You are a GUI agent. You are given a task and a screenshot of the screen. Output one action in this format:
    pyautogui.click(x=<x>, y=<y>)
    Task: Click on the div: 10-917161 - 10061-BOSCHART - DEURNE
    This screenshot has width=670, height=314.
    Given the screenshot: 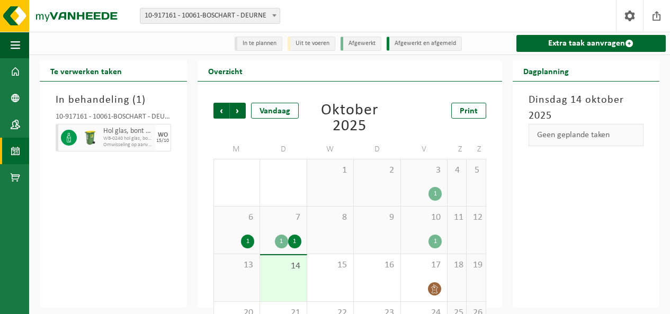 What is the action you would take?
    pyautogui.click(x=113, y=119)
    